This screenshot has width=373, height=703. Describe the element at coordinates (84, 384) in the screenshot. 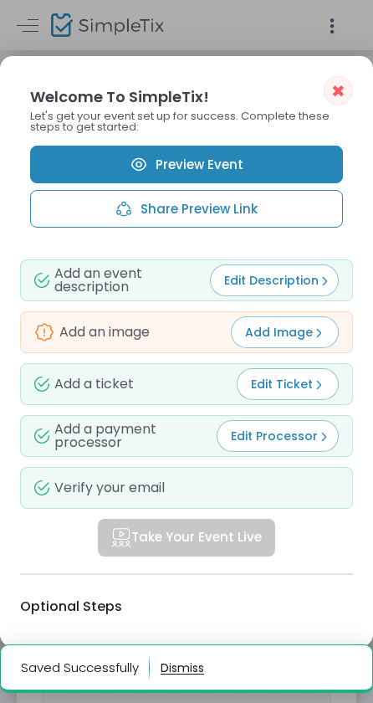

I see `div: Add a ticket` at that location.